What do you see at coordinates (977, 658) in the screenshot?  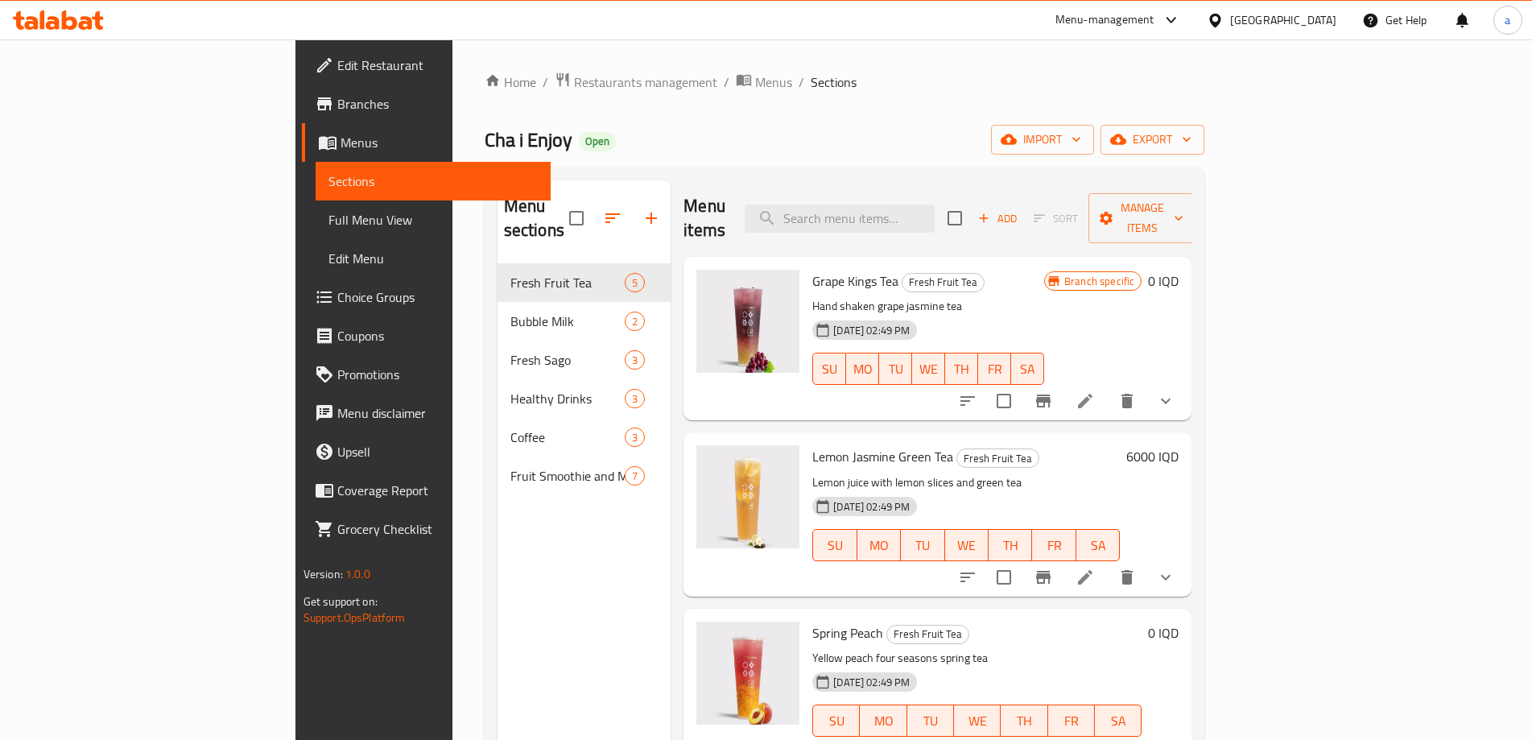 I see `p: Yellow peach four seasons spring tea` at bounding box center [977, 658].